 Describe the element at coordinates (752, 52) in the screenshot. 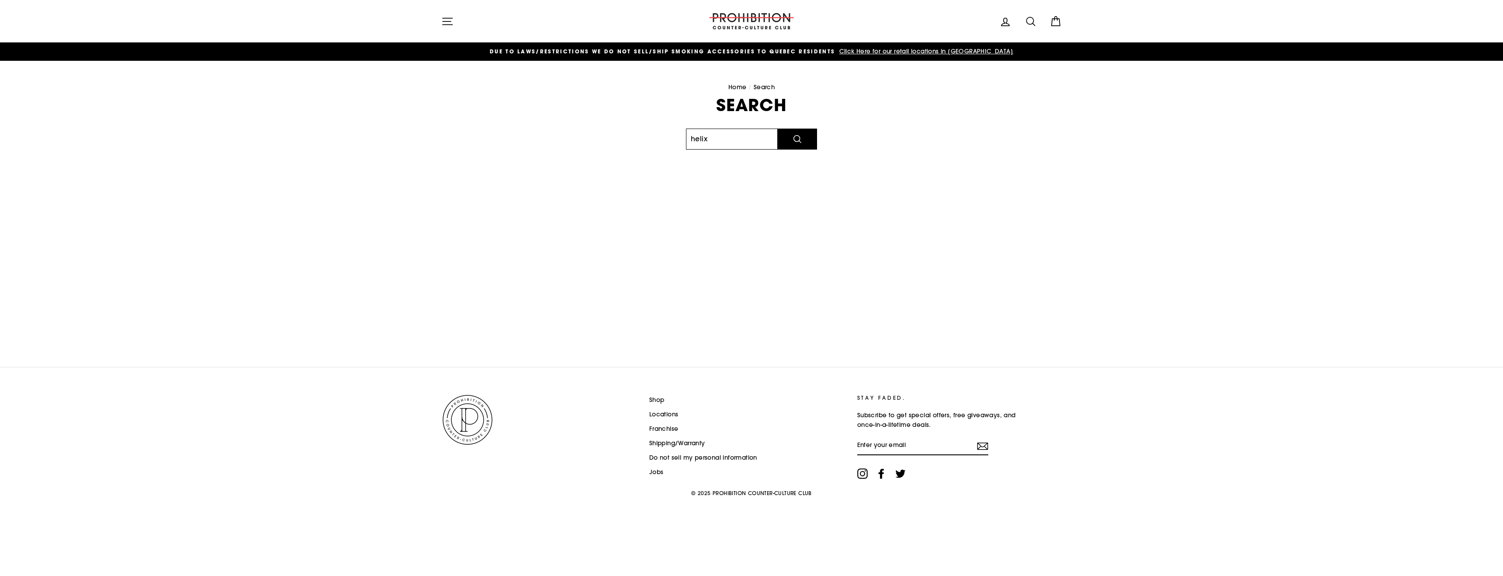

I see `a: DUE TO LAWS/restrictions WE DO NOT SELL/SHIP SMOKING ACCESSORIES to qUEBEC RESIDENTS Click Here f...` at that location.